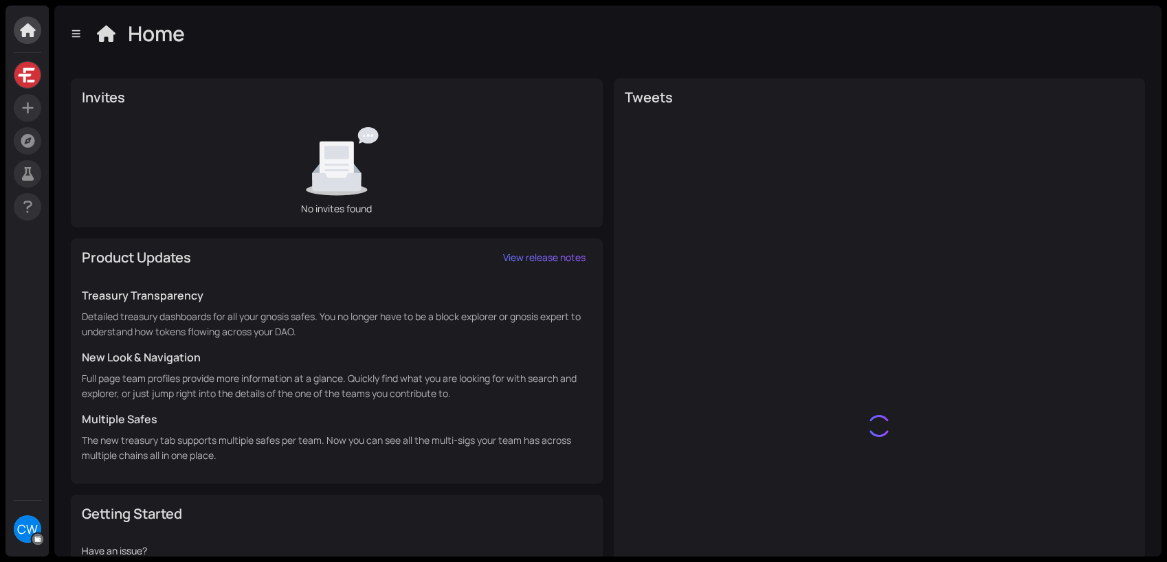 The width and height of the screenshot is (1167, 562). Describe the element at coordinates (337, 514) in the screenshot. I see `div: Getting Started` at that location.